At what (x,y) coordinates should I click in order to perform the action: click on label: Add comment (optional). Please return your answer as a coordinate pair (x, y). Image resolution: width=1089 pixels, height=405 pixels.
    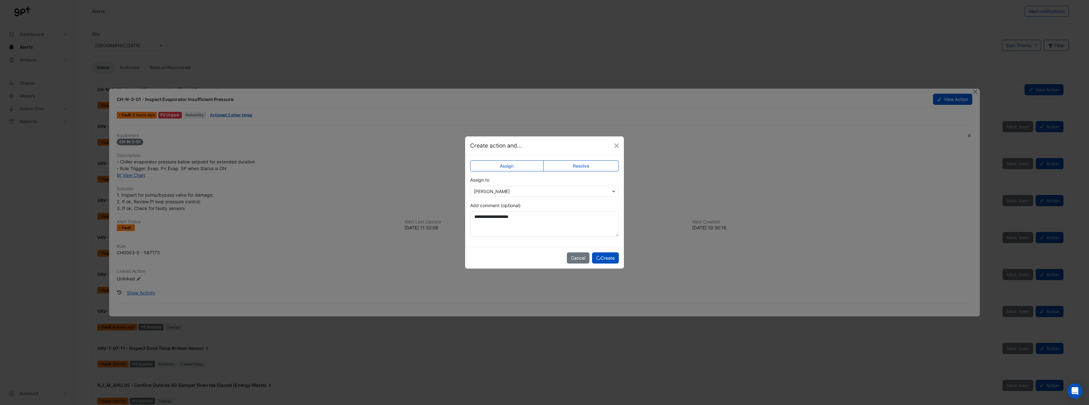
    Looking at the image, I should click on (495, 205).